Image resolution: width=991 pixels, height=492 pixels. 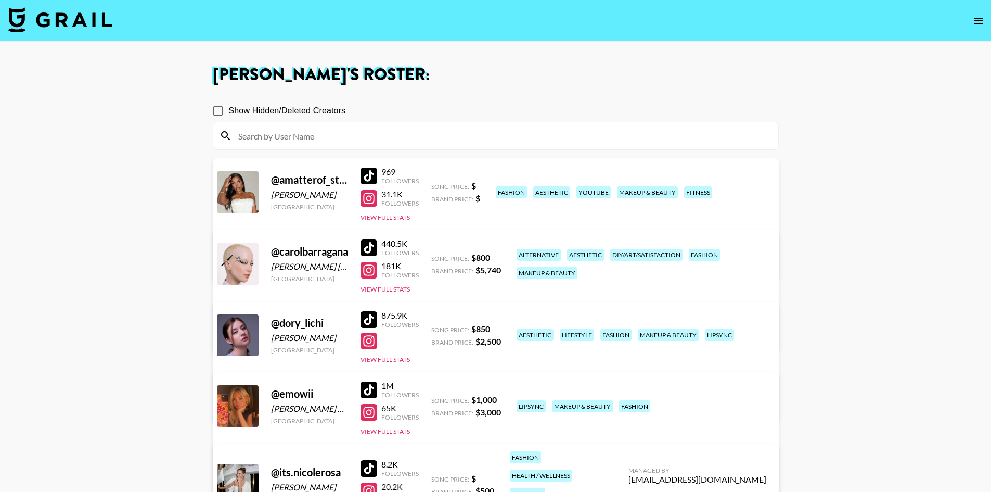 What do you see at coordinates (400, 243) in the screenshot?
I see `div: 440.5K` at bounding box center [400, 243].